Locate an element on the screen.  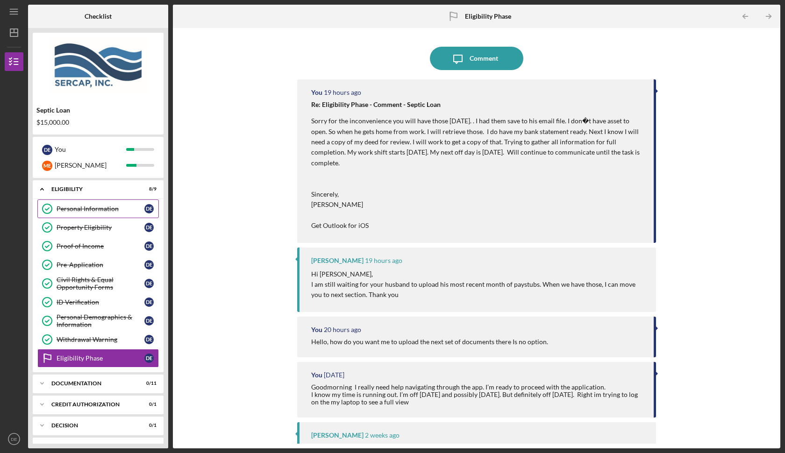
b: Checklist is located at coordinates (98, 16).